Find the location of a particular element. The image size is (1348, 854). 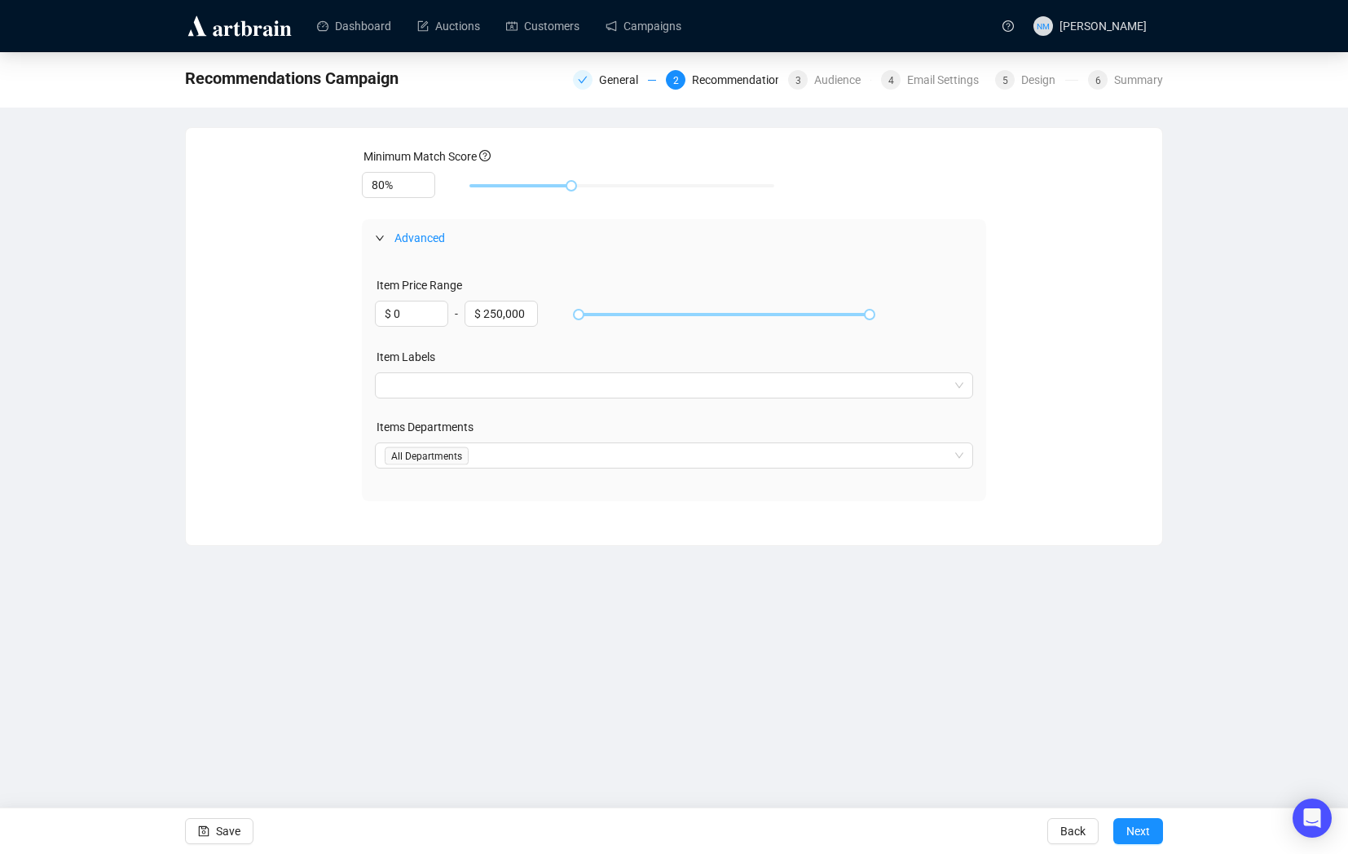

button: Save is located at coordinates (219, 831).